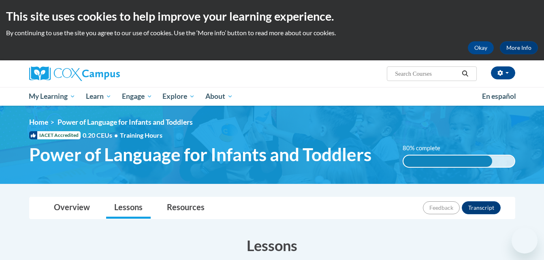  Describe the element at coordinates (219, 96) in the screenshot. I see `span: About` at that location.